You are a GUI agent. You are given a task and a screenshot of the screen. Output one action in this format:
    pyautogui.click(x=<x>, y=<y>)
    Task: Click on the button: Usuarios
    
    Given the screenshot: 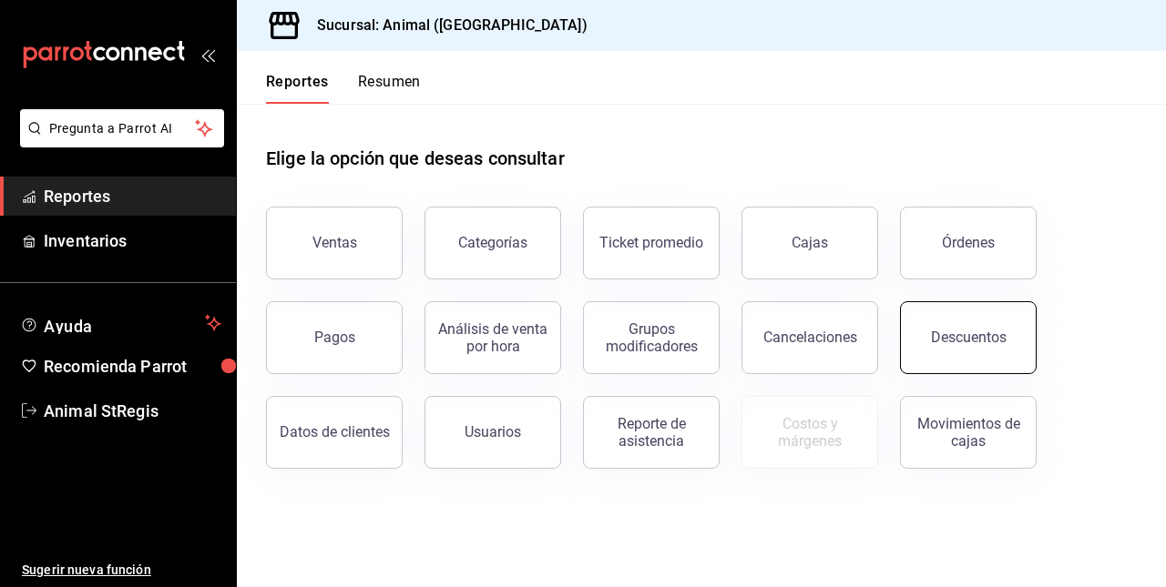 What is the action you would take?
    pyautogui.click(x=493, y=433)
    